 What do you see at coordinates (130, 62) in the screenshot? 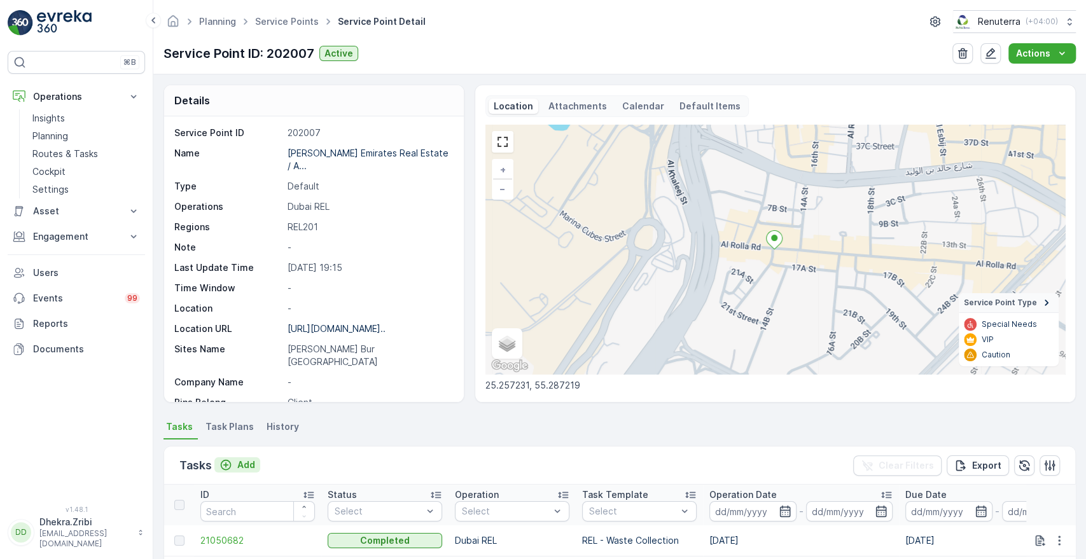
I see `p: ⌘B` at bounding box center [130, 62].